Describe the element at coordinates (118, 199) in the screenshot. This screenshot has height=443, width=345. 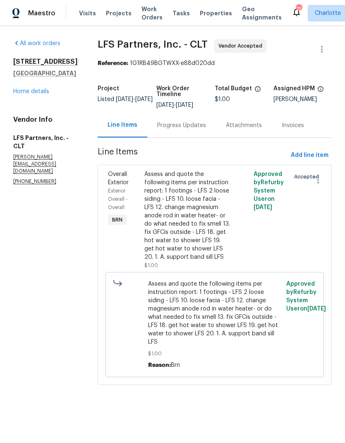
I see `span: Exterior Overall - Overall` at that location.